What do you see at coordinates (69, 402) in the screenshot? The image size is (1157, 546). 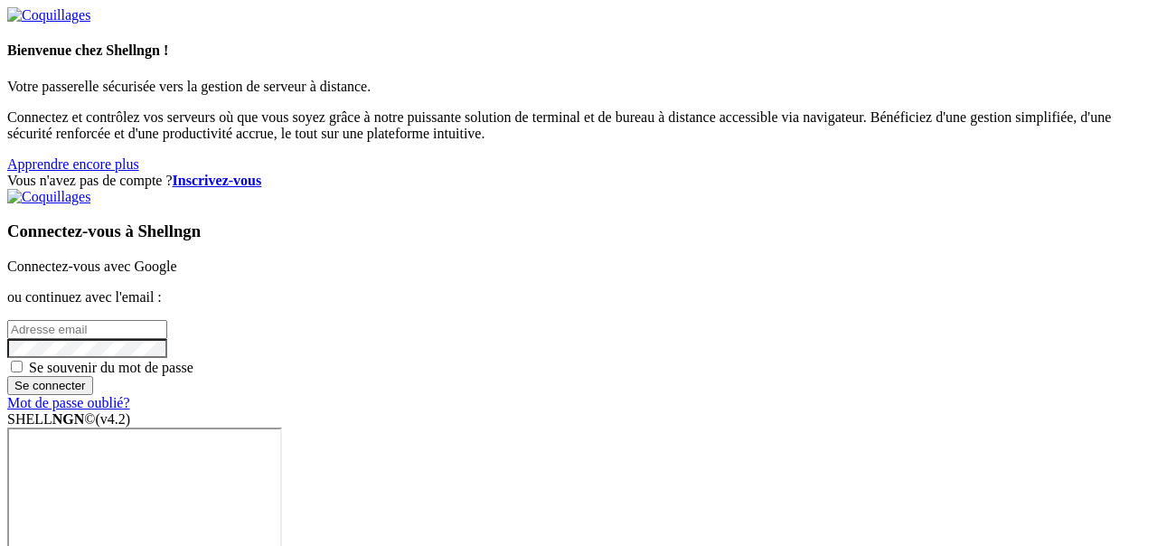 I see `a: Mot de passe oublié?` at bounding box center [69, 402].